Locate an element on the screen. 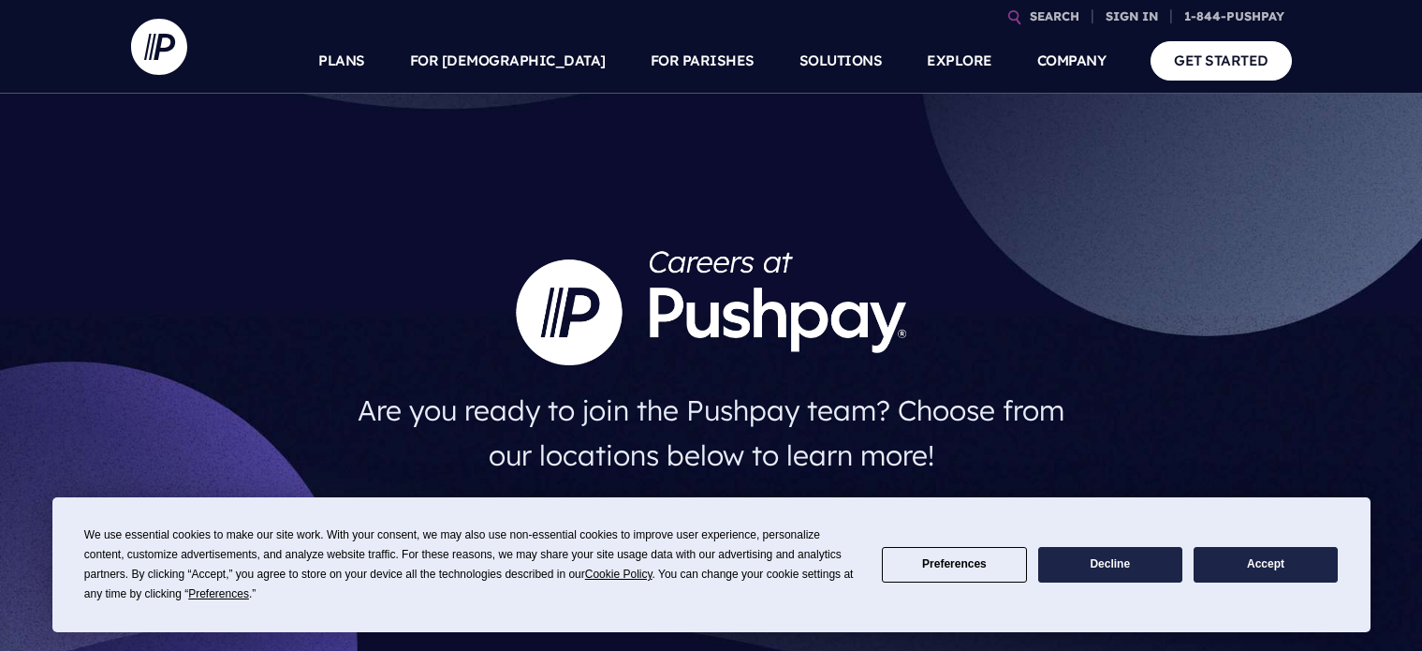  button: Decline is located at coordinates (1110, 565).